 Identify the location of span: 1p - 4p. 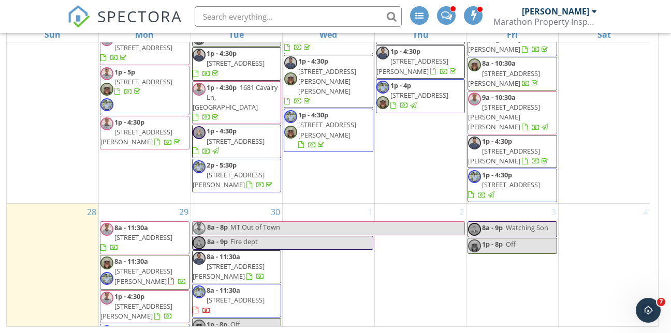
(400, 85).